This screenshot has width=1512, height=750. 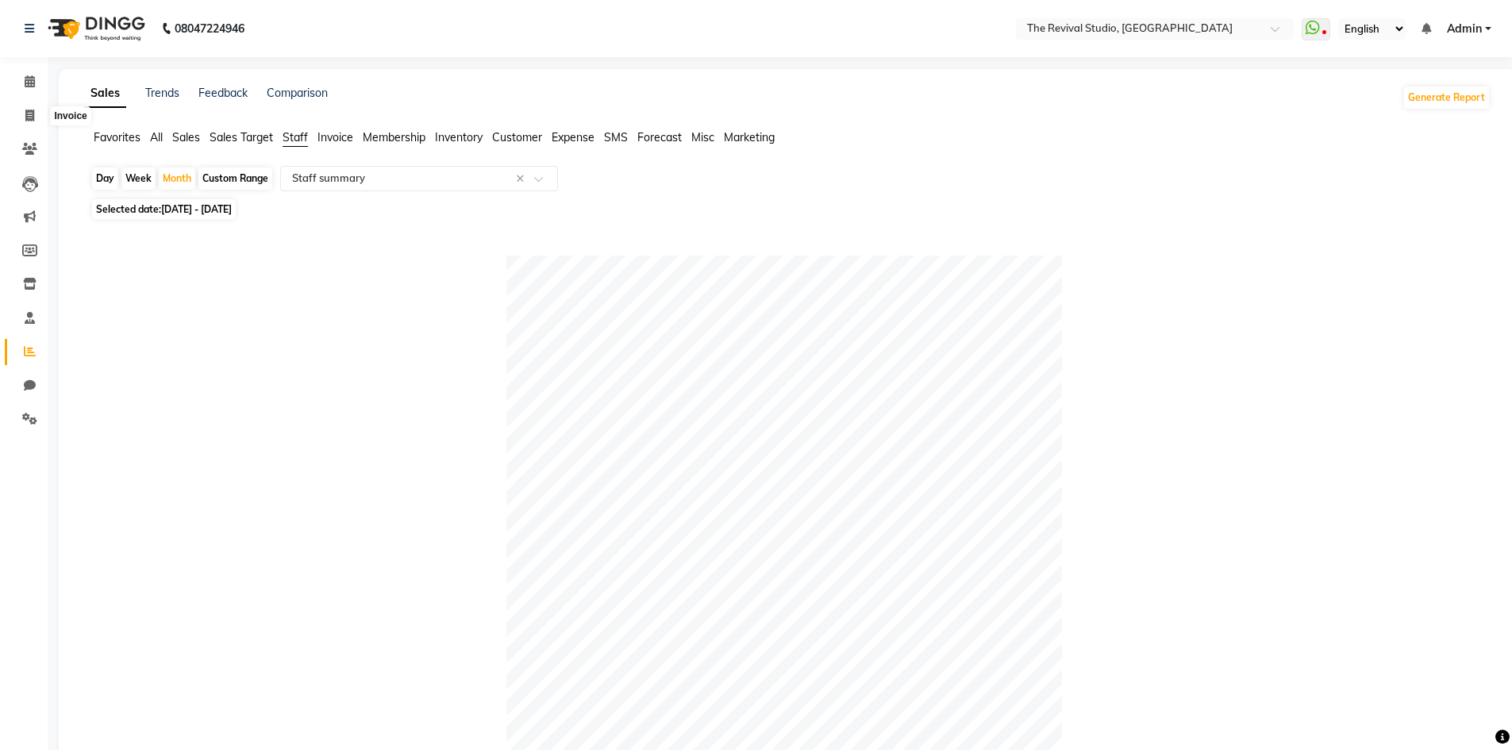 What do you see at coordinates (335, 137) in the screenshot?
I see `span: Invoice` at bounding box center [335, 137].